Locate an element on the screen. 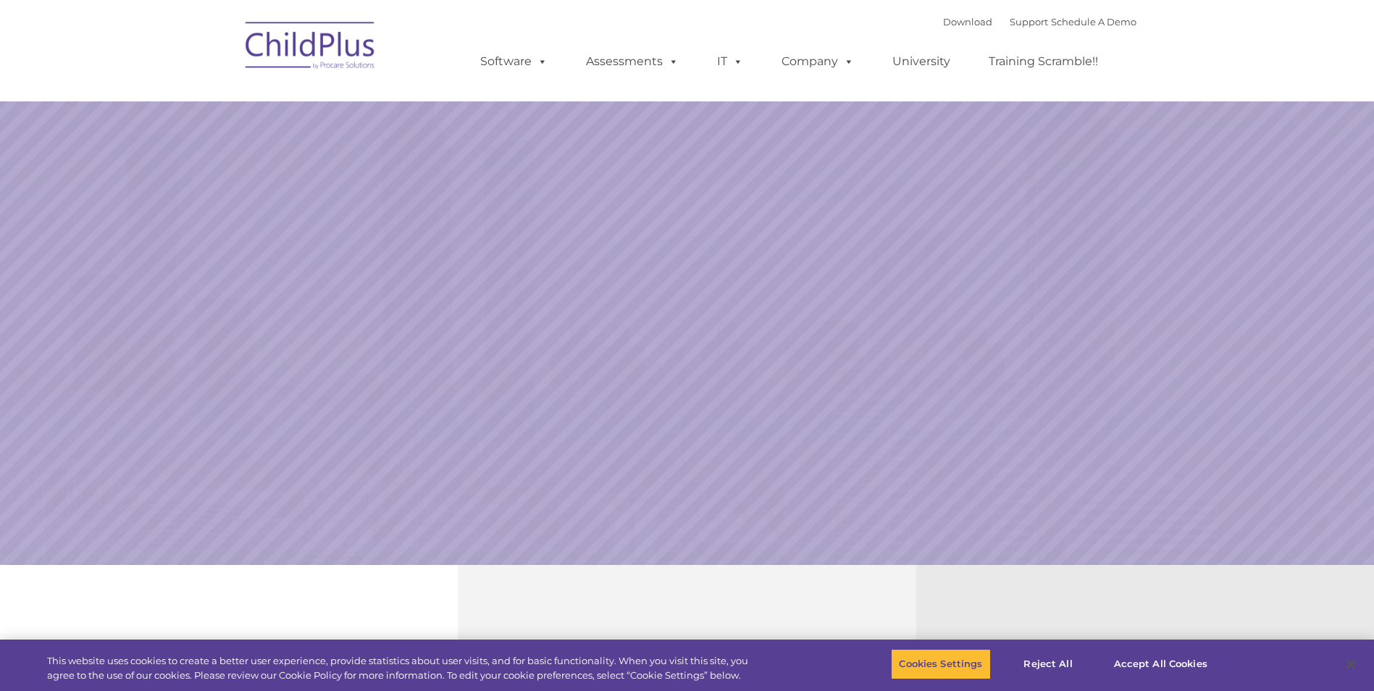  div: This website uses cookies to create a better user experience, provide statistics about user visit... is located at coordinates (401, 668).